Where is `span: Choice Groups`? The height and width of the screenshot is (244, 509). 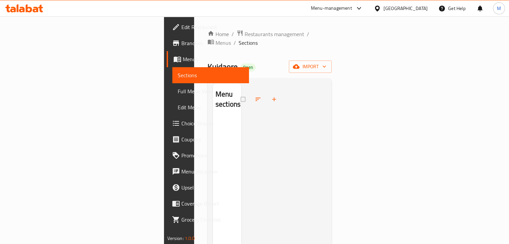 span: Choice Groups is located at coordinates (213, 123).